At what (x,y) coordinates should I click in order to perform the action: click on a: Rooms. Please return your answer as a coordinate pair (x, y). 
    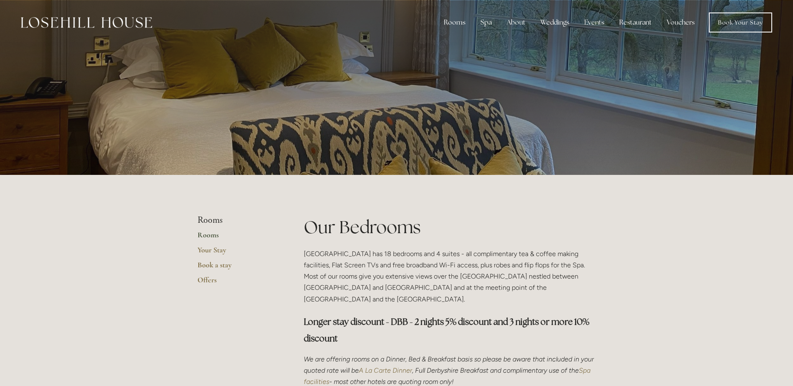
    Looking at the image, I should click on (237, 238).